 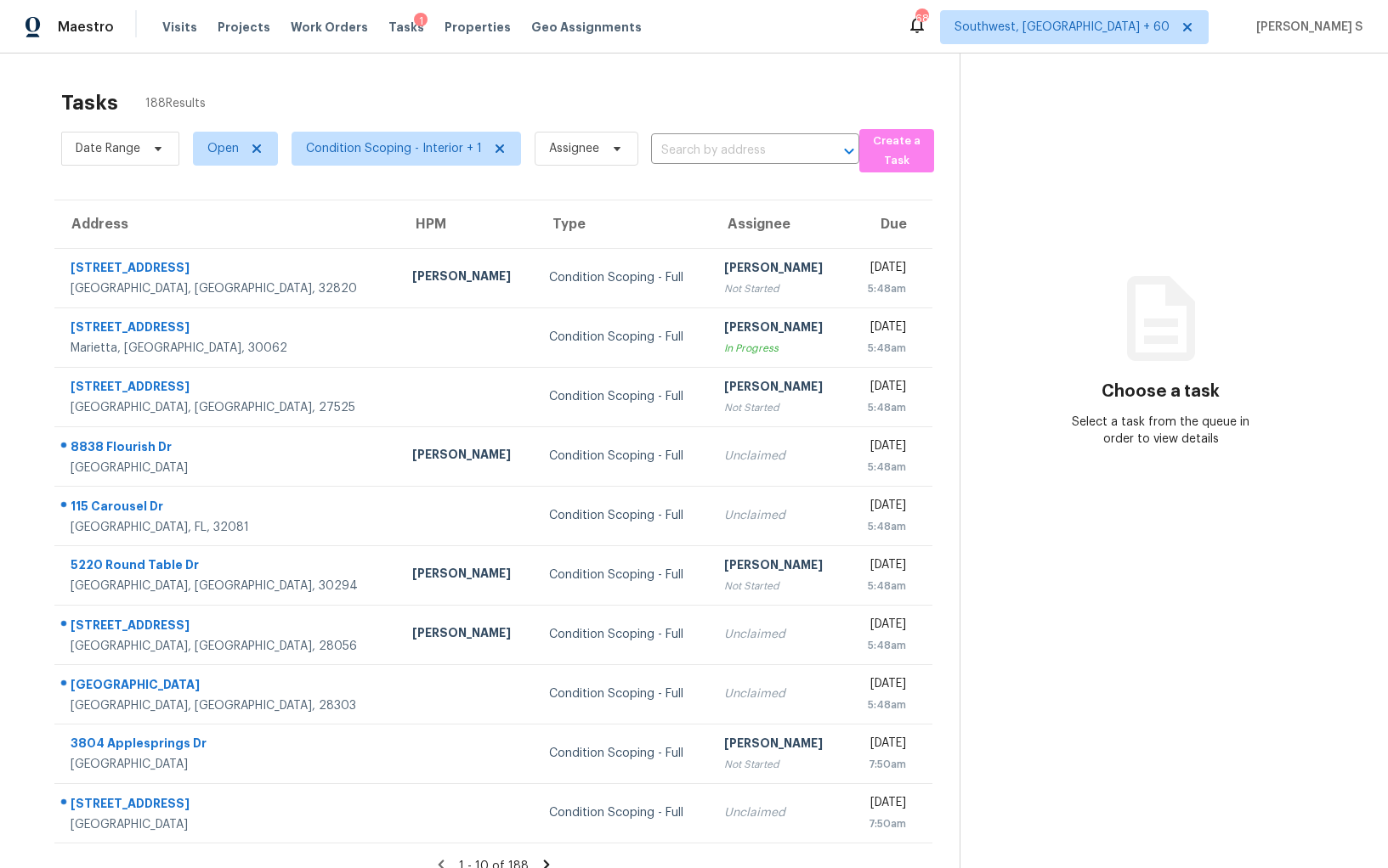 What do you see at coordinates (244, 27) in the screenshot?
I see `span: Projects` at bounding box center [244, 27].